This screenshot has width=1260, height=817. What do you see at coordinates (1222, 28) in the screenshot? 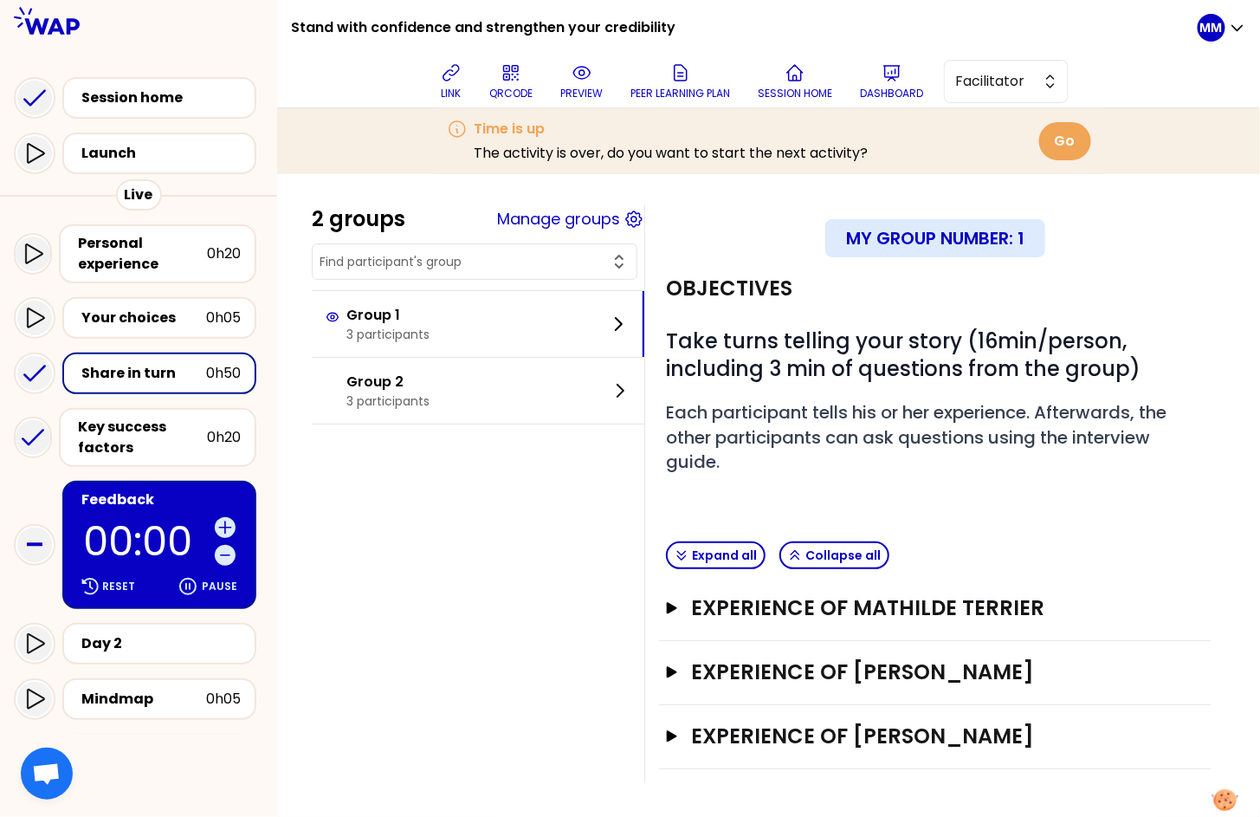
I see `button: MM` at bounding box center [1222, 28].